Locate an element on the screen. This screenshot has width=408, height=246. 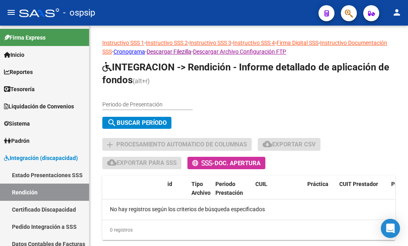
datatable-header-cell: id is located at coordinates (176, 193).